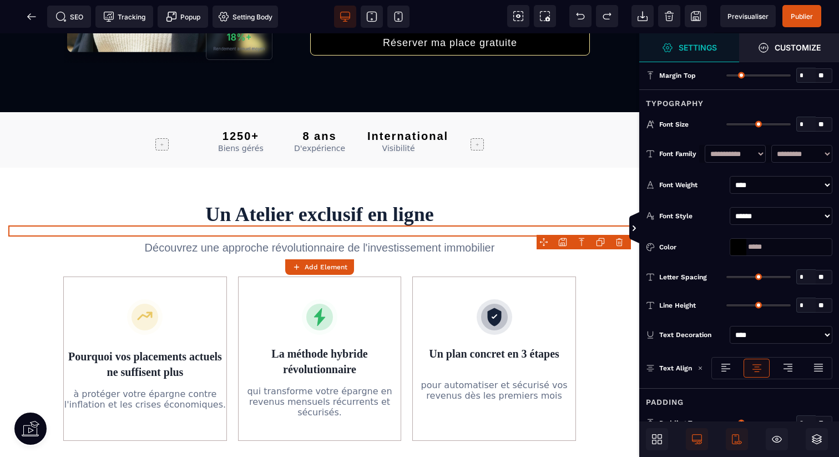 The image size is (839, 457). What do you see at coordinates (669, 368) in the screenshot?
I see `p: Text Align` at bounding box center [669, 368].